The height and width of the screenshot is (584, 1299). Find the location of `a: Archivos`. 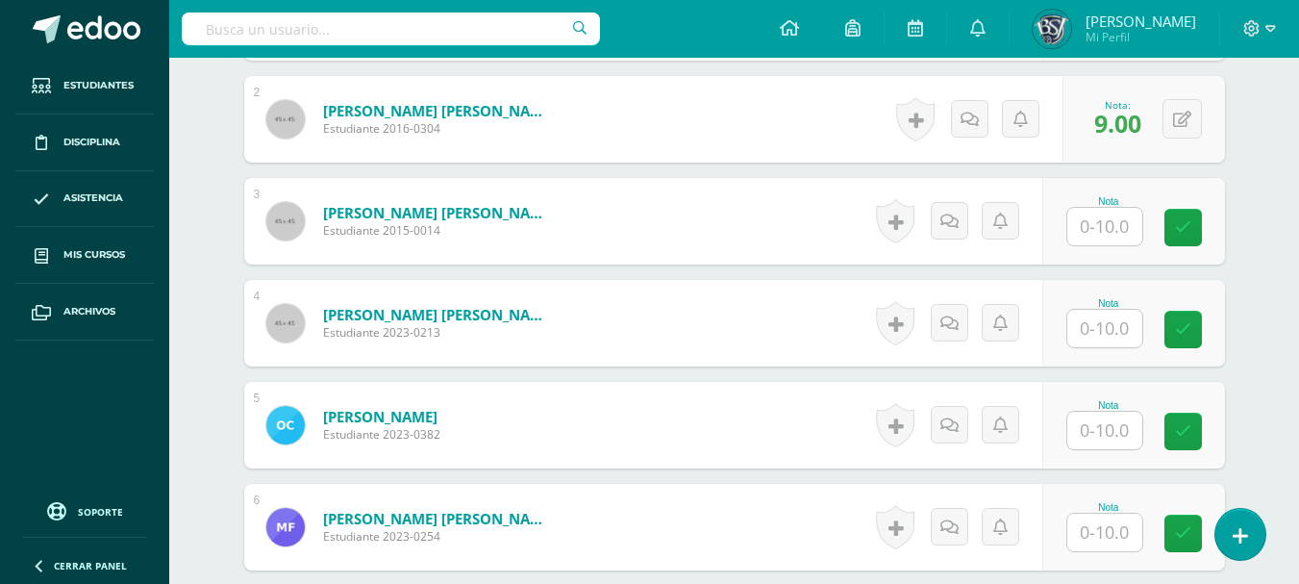

a: Archivos is located at coordinates (85, 312).